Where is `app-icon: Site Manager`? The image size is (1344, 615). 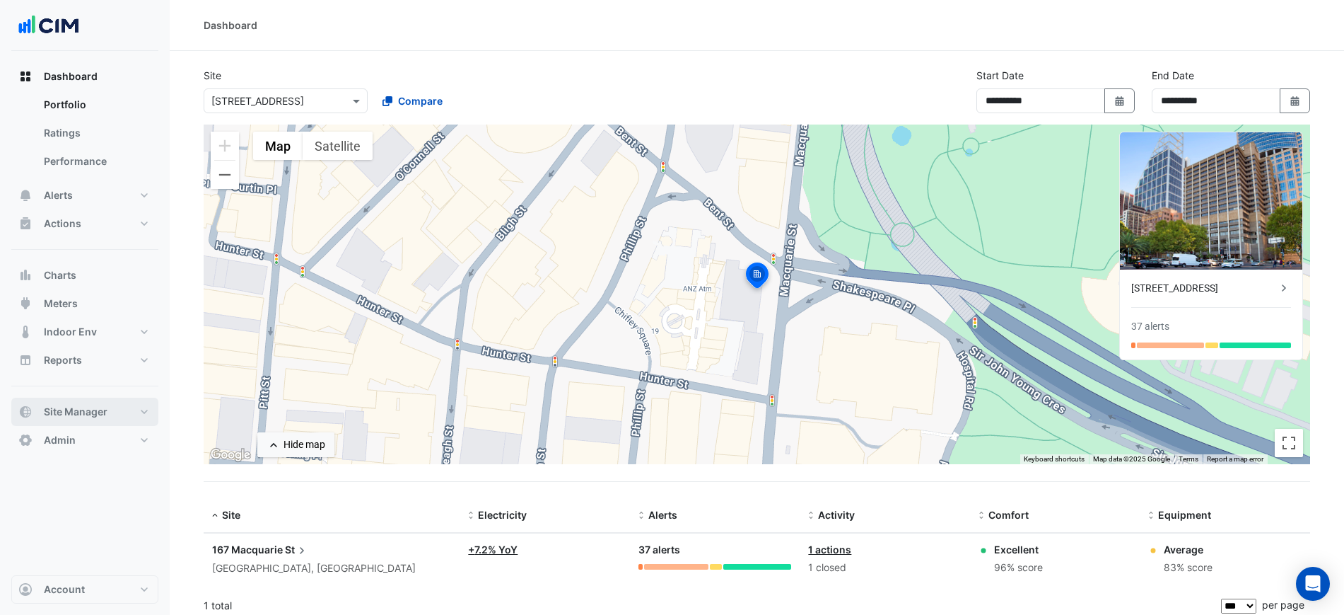
app-icon: Site Manager is located at coordinates (25, 412).